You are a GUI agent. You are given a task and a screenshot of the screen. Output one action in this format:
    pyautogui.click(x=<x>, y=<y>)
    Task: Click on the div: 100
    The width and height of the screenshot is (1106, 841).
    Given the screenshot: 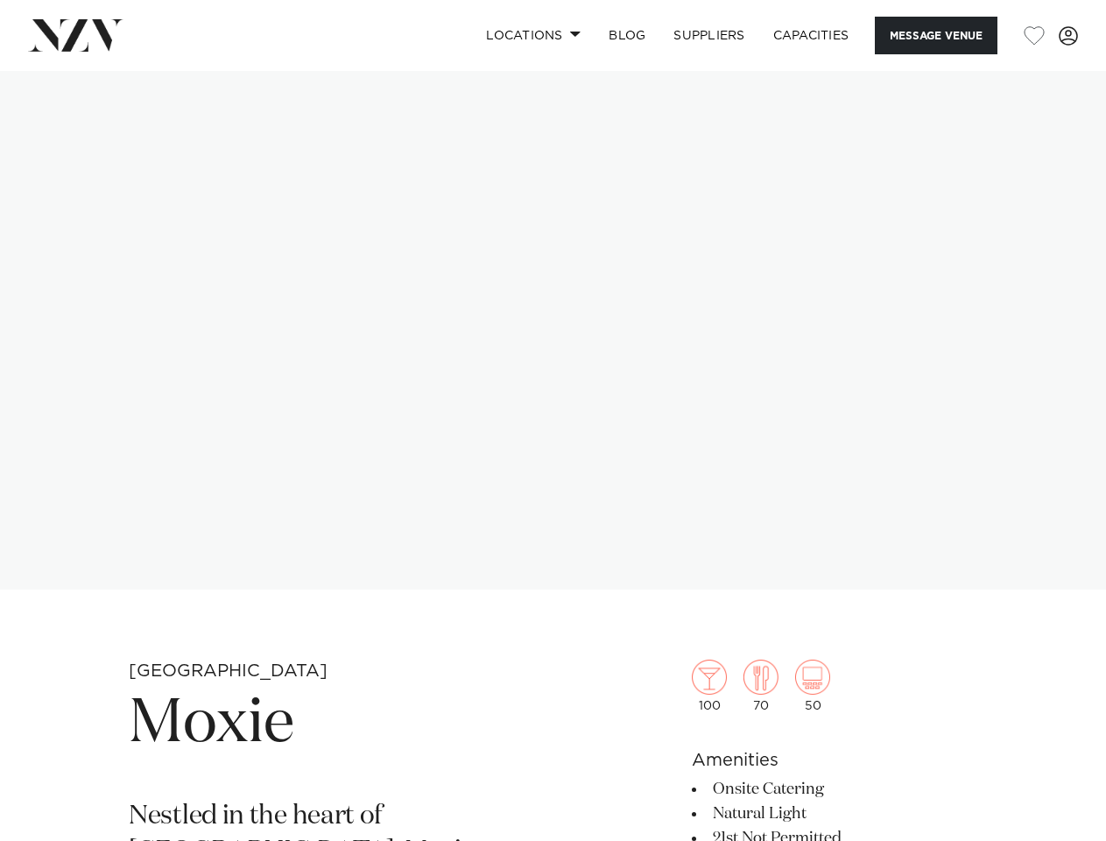 What is the action you would take?
    pyautogui.click(x=709, y=686)
    